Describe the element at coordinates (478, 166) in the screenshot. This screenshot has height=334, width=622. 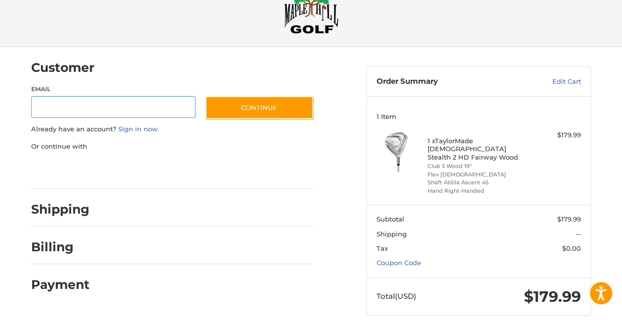
I see `li: Club 5 Wood 19°` at that location.